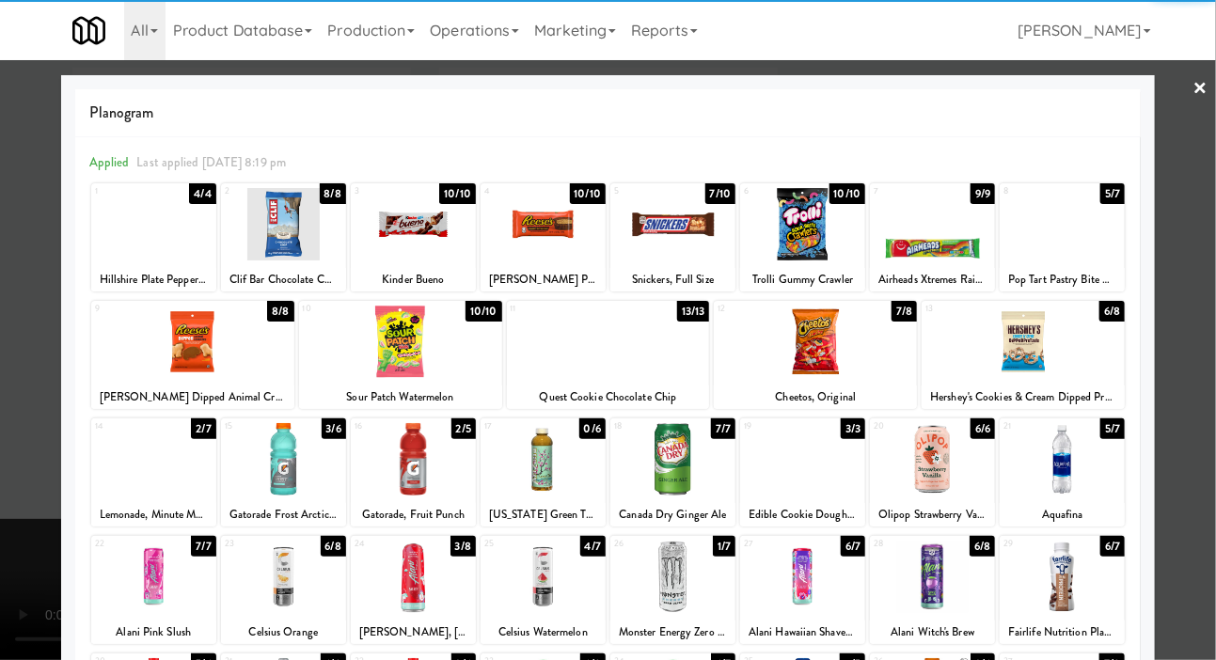 This screenshot has width=1216, height=660. I want to click on div: Quest Cookie Chocolate Chip, so click(609, 397).